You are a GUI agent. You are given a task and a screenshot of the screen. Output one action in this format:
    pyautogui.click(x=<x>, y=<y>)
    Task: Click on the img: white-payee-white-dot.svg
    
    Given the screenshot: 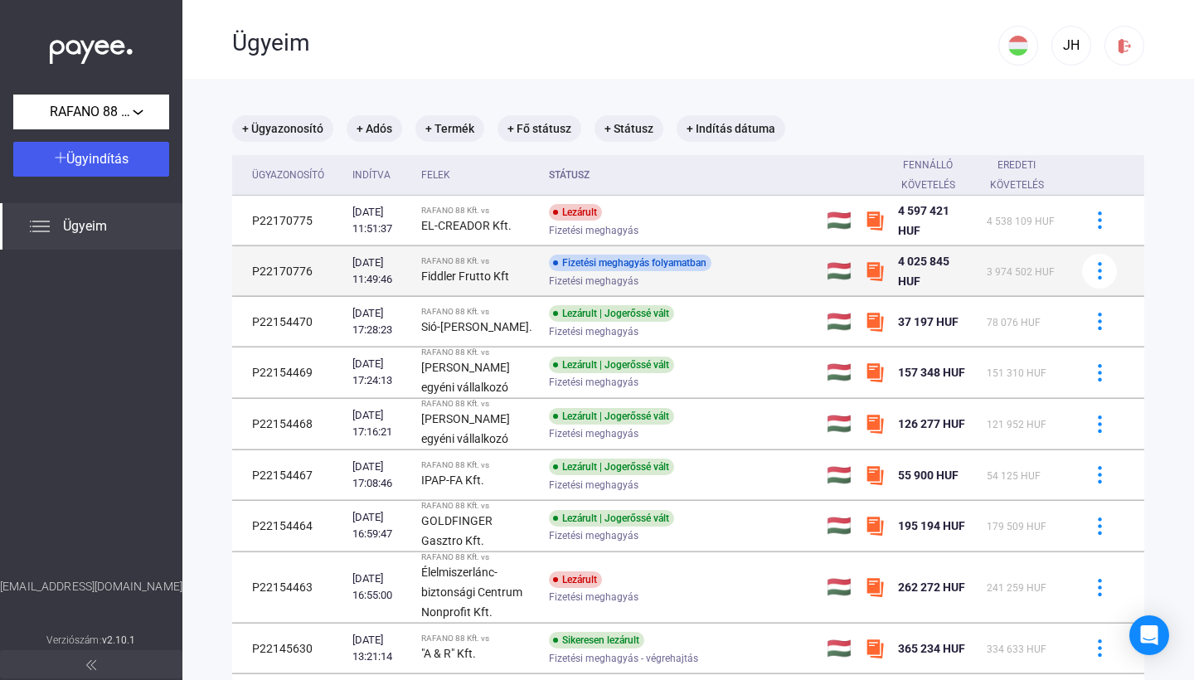 What is the action you would take?
    pyautogui.click(x=91, y=47)
    